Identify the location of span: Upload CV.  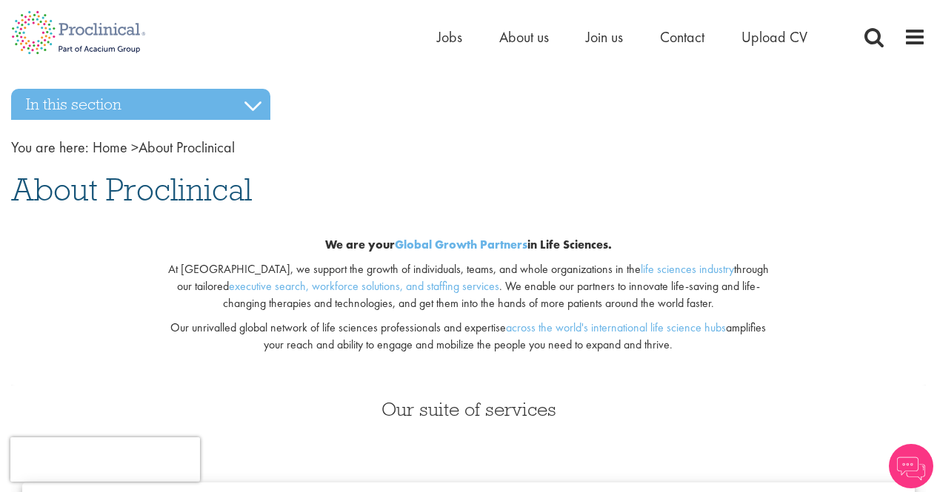
(774, 37).